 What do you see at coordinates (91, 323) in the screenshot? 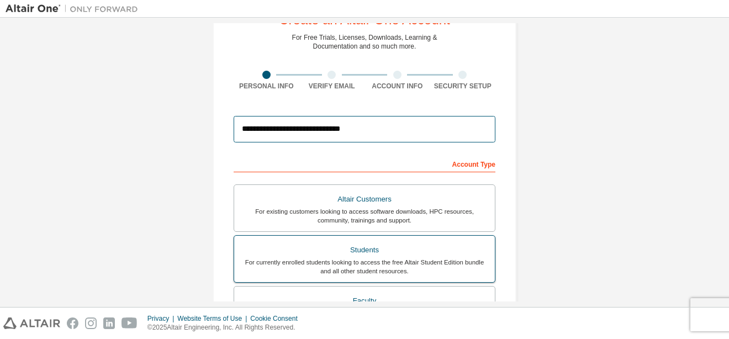
I see `img: instagram.svg` at bounding box center [91, 323].